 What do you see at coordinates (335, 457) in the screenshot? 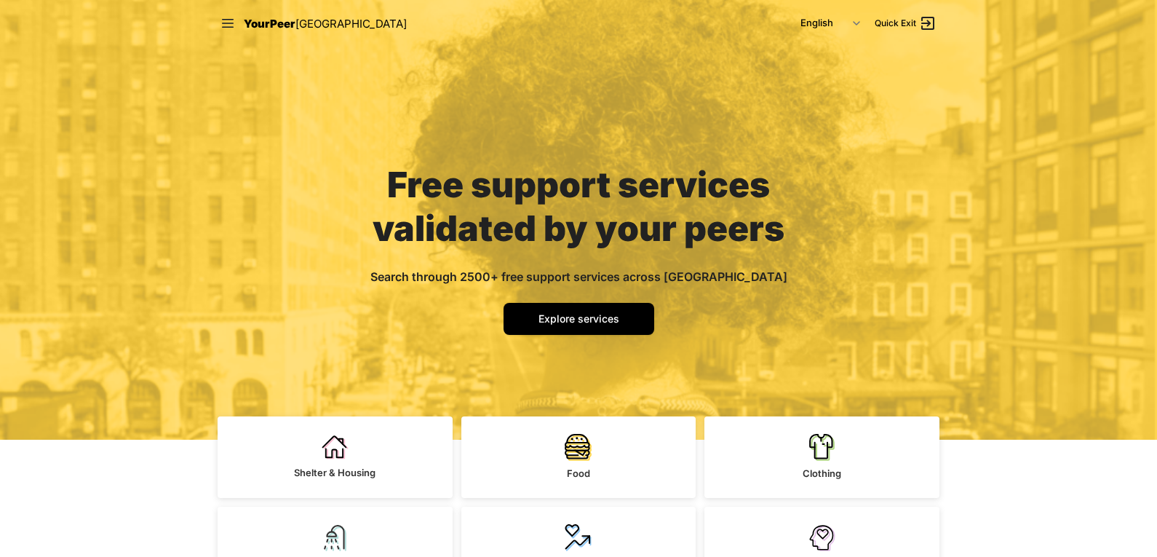
I see `a: Shelter & Housing` at bounding box center [335, 457].